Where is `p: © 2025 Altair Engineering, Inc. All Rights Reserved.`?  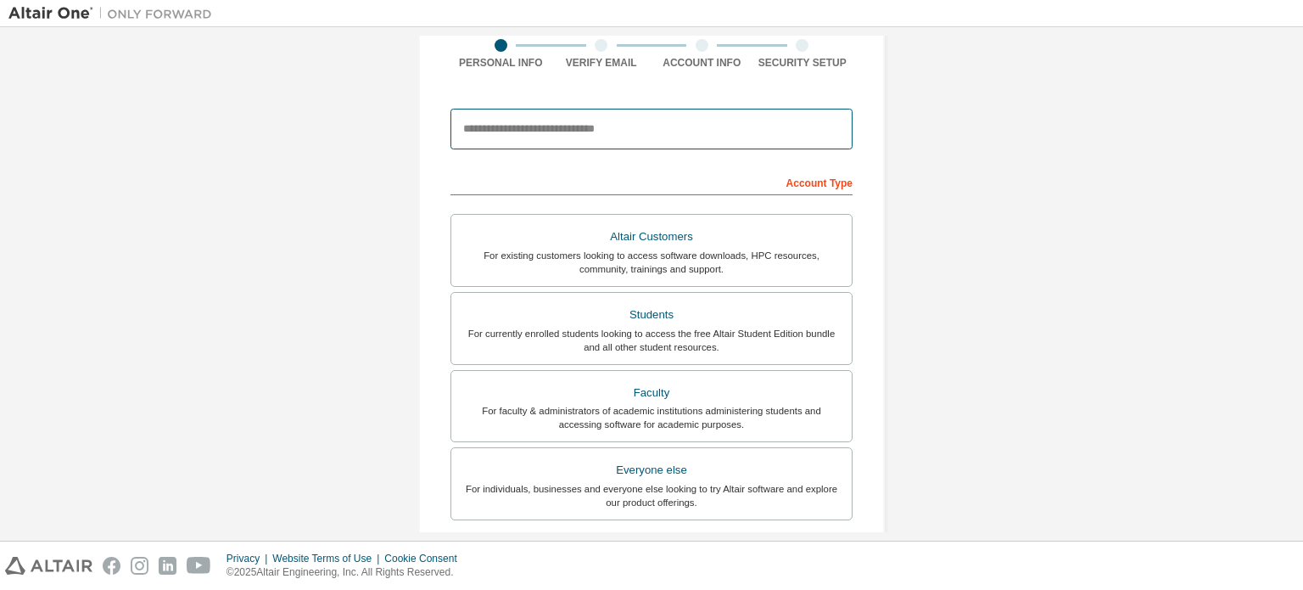
p: © 2025 Altair Engineering, Inc. All Rights Reserved. is located at coordinates (347, 572).